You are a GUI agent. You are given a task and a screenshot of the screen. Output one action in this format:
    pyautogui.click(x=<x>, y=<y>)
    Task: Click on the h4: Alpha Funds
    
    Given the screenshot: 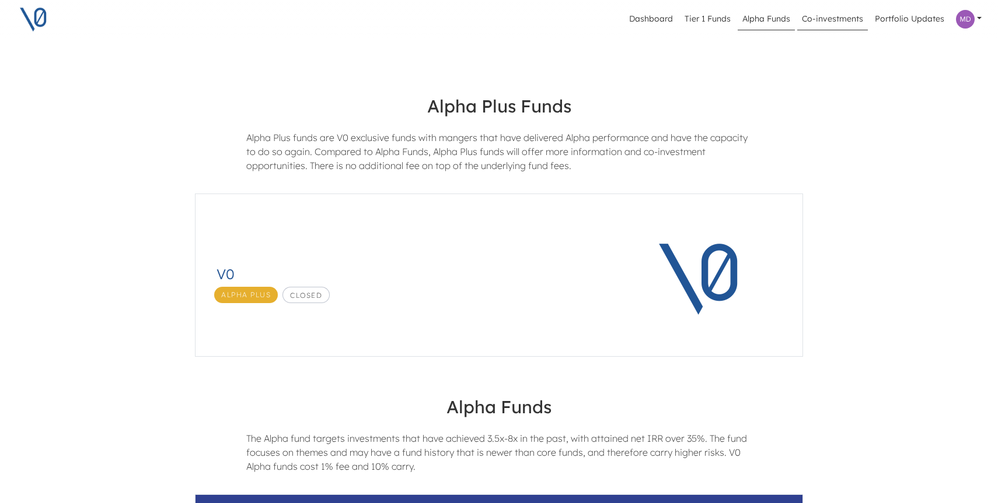 What is the action you would take?
    pyautogui.click(x=499, y=407)
    